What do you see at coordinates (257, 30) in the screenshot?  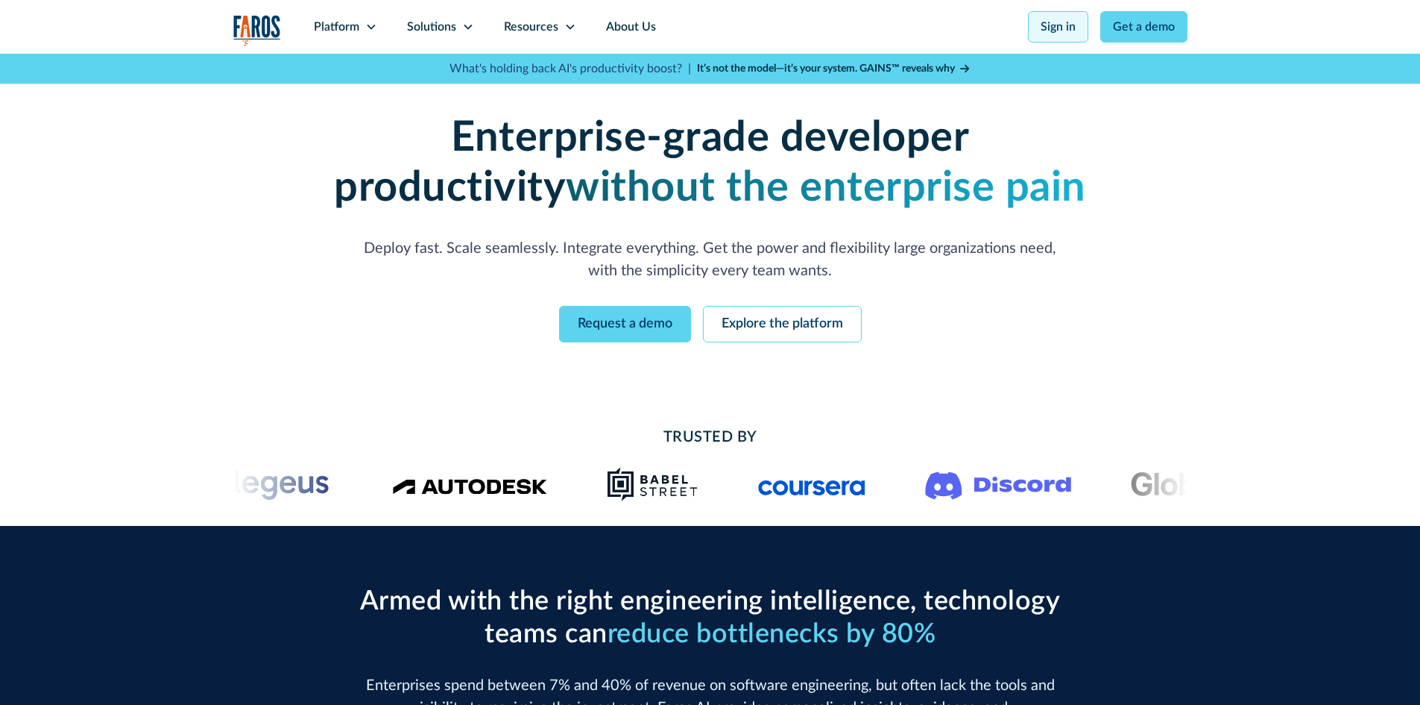 I see `img: Logo of the analytics and reporting company Faros.` at bounding box center [257, 30].